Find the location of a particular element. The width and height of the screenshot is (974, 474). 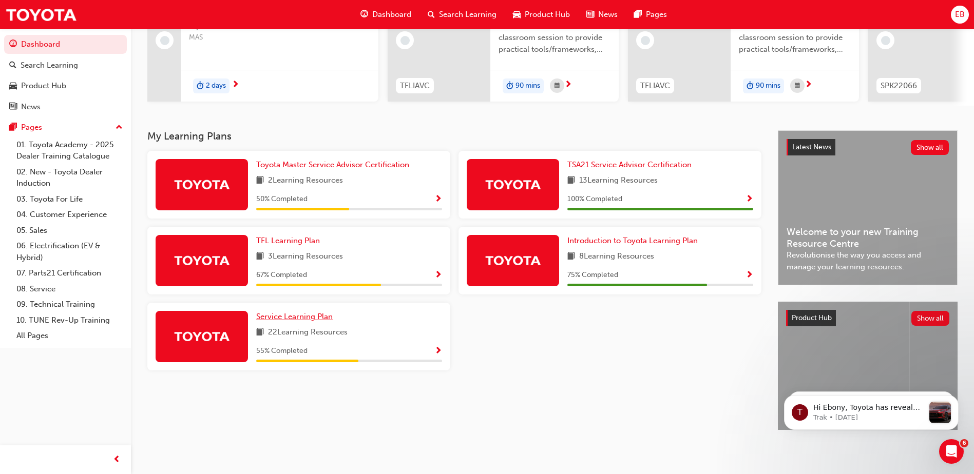

span: 13 Learning Resources is located at coordinates (618, 181).